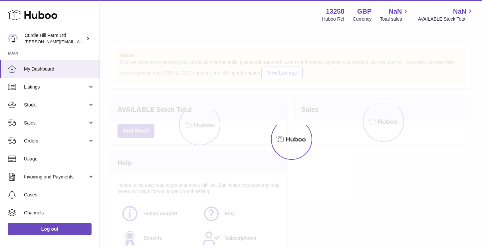 The width and height of the screenshot is (482, 248). I want to click on strong: 13258, so click(335, 11).